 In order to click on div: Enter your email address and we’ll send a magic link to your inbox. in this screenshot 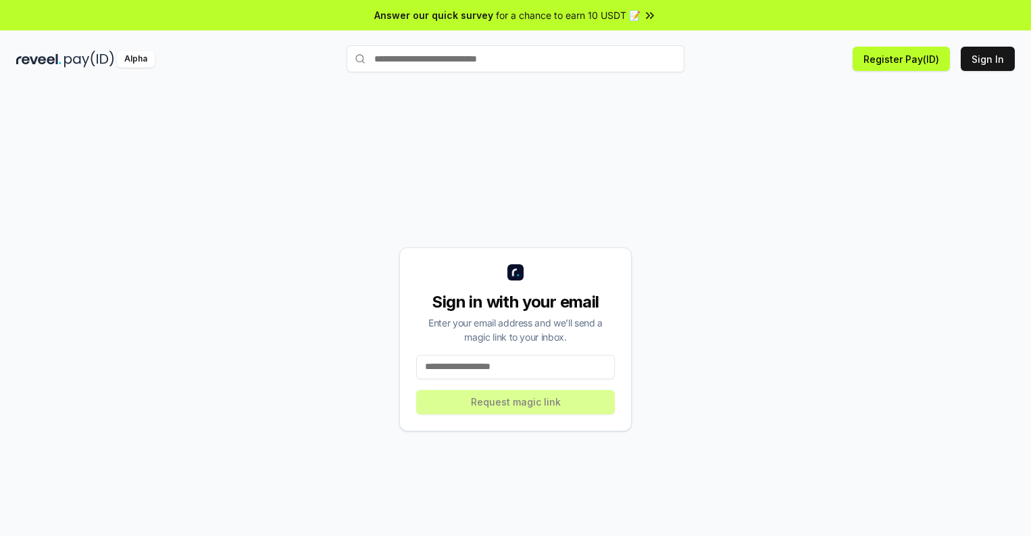, I will do `click(515, 330)`.